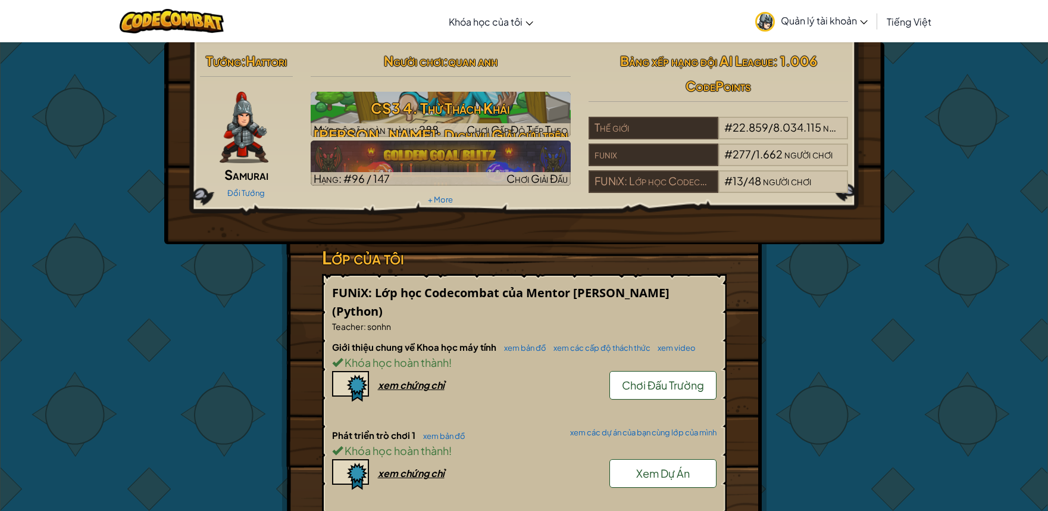 This screenshot has width=1048, height=511. Describe the element at coordinates (246, 174) in the screenshot. I see `span: Samurai` at that location.